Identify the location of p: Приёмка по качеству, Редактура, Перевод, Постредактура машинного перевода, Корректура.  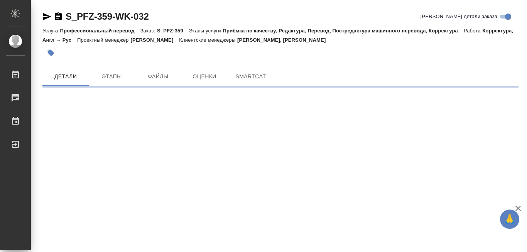
(344, 31).